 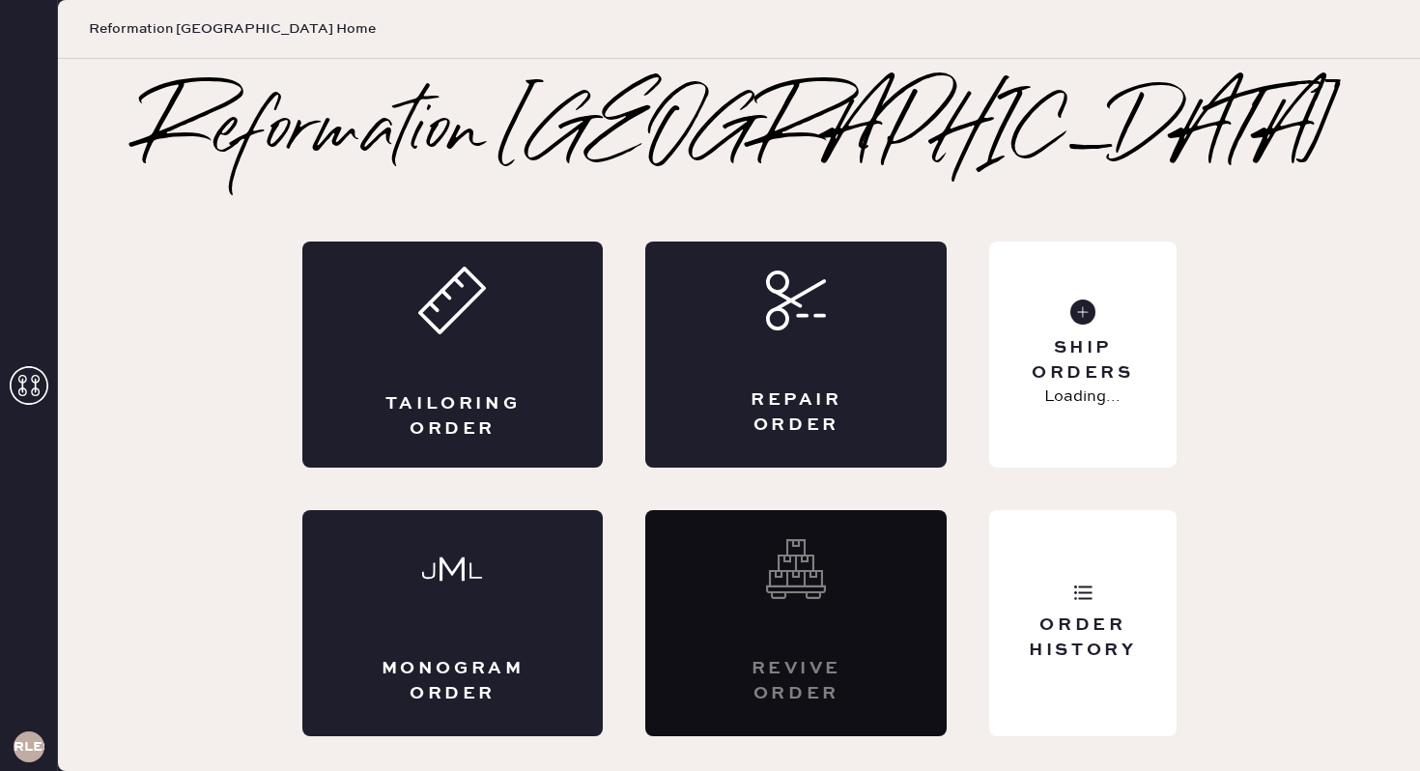 I want to click on div: Monogram Order, so click(x=453, y=681).